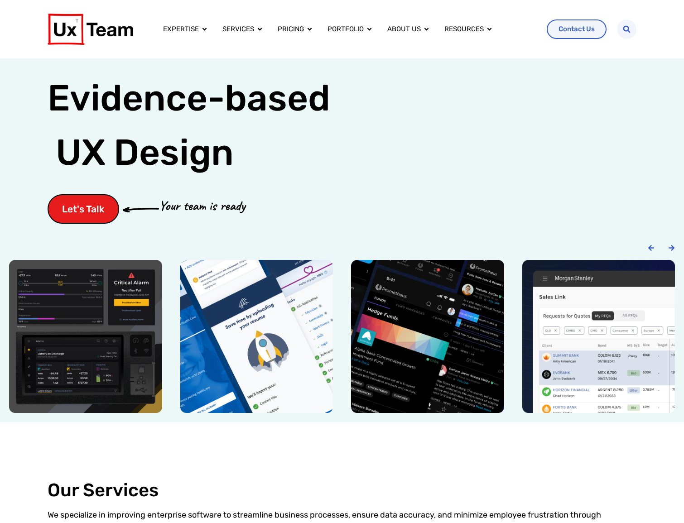  What do you see at coordinates (181, 29) in the screenshot?
I see `a: Expertise` at bounding box center [181, 29].